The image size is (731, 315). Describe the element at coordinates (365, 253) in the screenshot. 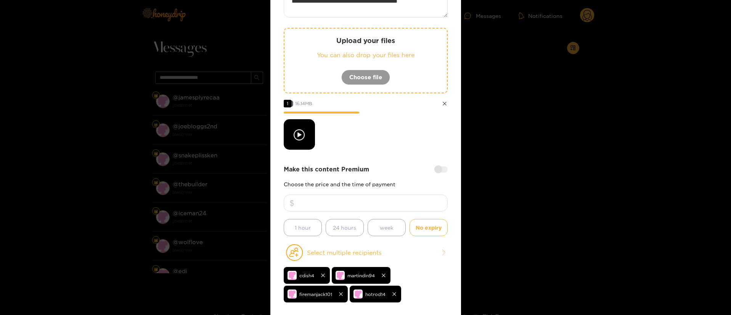

I see `button: Select multiple recipients` at that location.